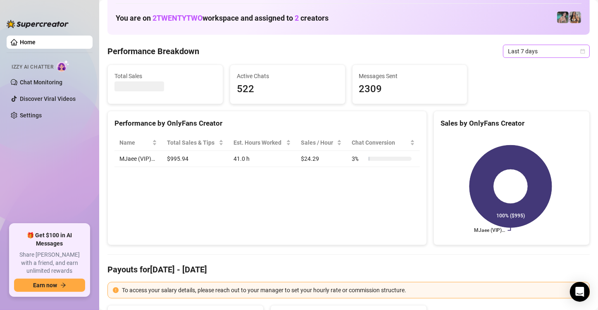  What do you see at coordinates (138, 142) in the screenshot?
I see `th: Name` at bounding box center [138, 142].